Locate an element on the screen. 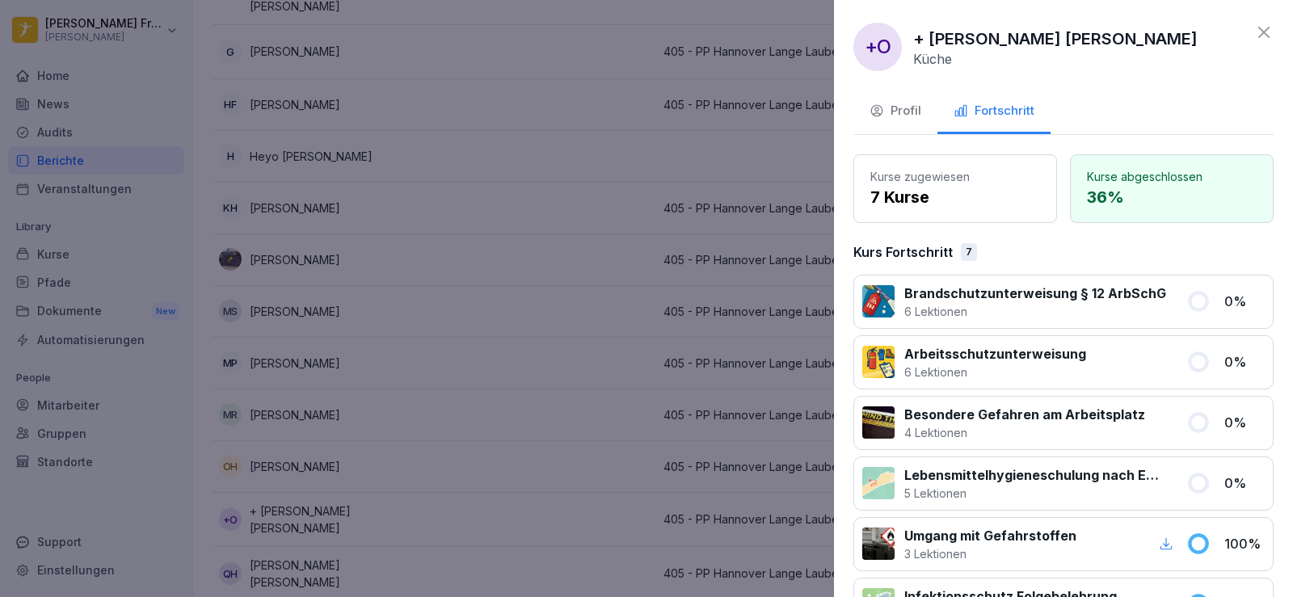  button: Profil is located at coordinates (896, 112).